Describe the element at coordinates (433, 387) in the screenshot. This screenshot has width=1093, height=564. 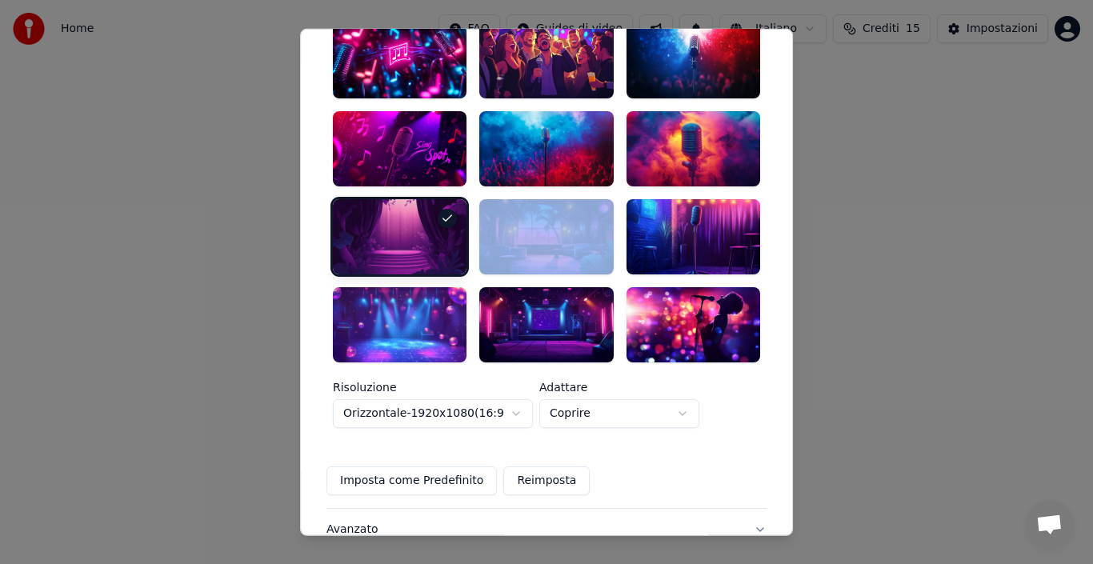
I see `label: Risoluzione` at that location.